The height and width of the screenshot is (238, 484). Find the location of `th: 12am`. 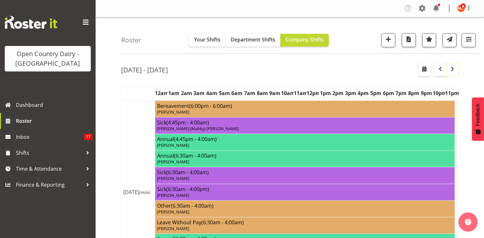

th: 12am is located at coordinates (161, 93).